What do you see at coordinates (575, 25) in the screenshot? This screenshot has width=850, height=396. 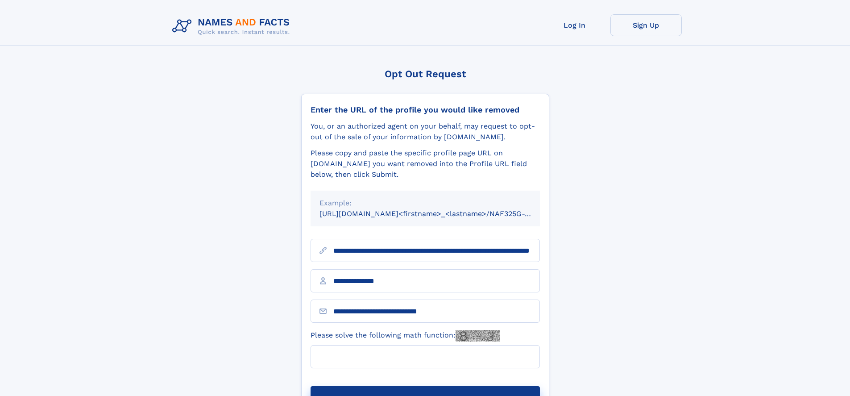 I see `a: Log In` at bounding box center [575, 25].